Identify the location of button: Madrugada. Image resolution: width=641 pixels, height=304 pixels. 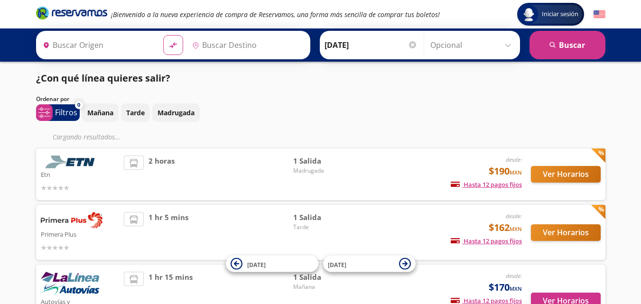
(176, 112).